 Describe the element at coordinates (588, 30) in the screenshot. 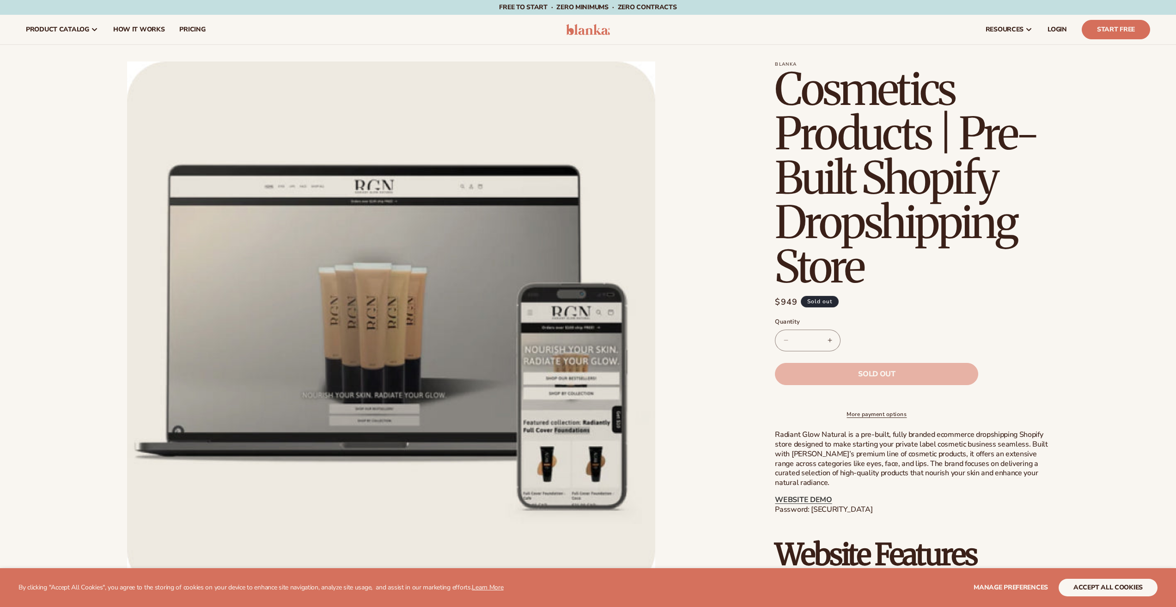

I see `a: logo` at that location.